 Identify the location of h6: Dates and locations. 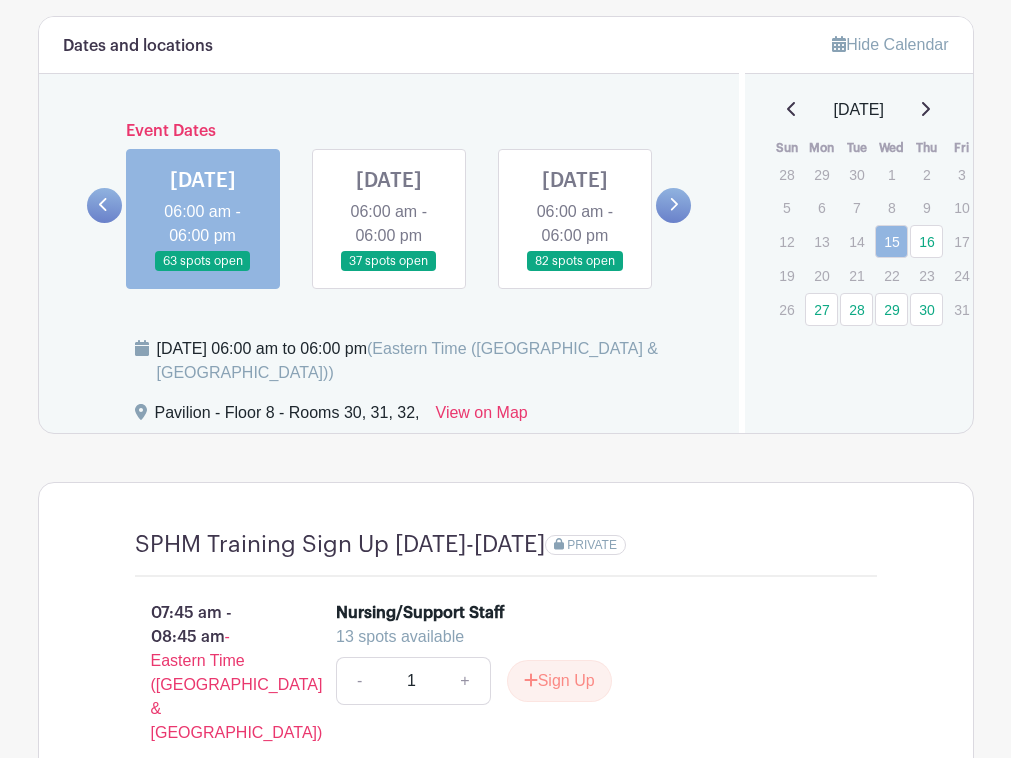
(138, 46).